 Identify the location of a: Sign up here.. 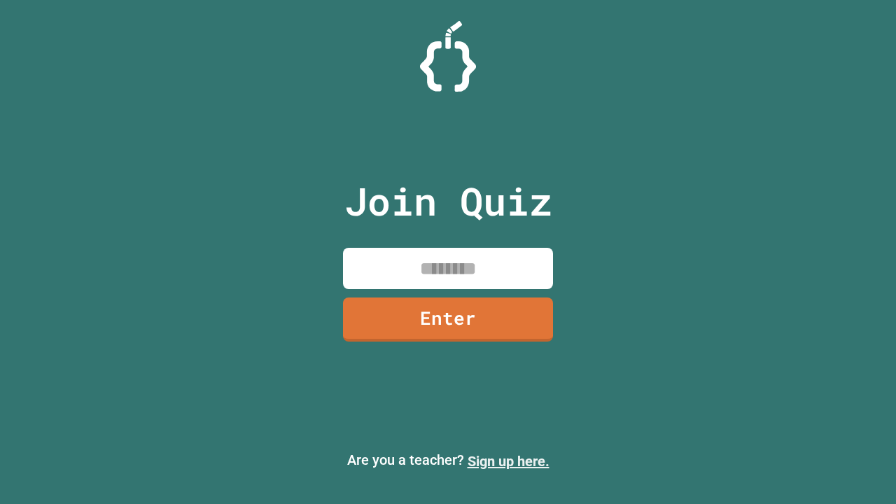
(508, 462).